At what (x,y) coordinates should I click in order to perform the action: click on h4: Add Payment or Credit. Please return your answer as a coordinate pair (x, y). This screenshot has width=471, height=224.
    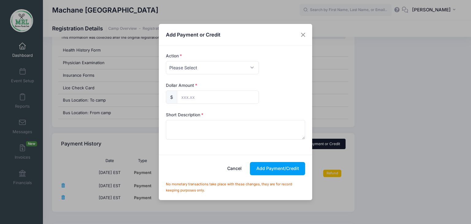
    Looking at the image, I should click on (193, 35).